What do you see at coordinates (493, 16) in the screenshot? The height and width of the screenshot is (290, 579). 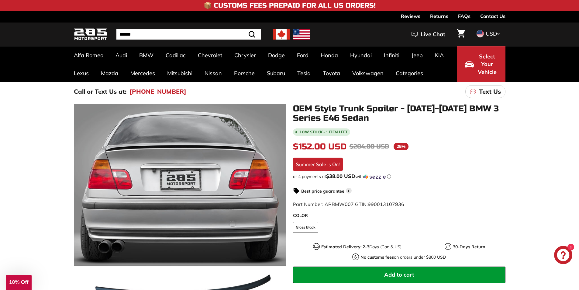 I see `a: Contact Us` at bounding box center [493, 16].